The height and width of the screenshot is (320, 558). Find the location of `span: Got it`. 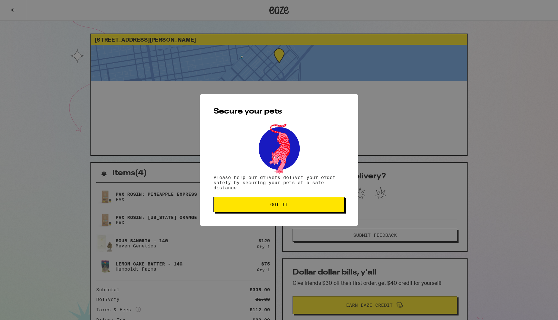

span: Got it is located at coordinates (279, 205).